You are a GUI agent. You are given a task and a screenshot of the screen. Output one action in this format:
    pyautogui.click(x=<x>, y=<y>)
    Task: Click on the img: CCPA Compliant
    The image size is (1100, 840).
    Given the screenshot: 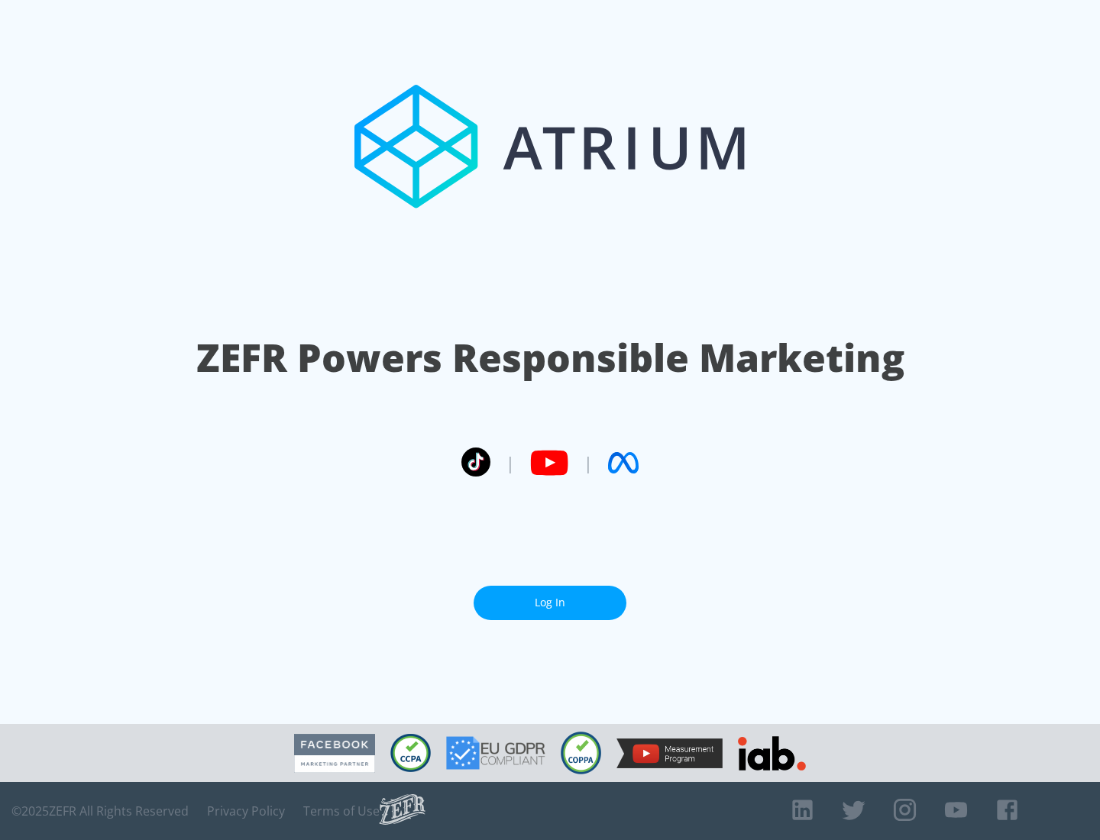 What is the action you would take?
    pyautogui.click(x=410, y=753)
    